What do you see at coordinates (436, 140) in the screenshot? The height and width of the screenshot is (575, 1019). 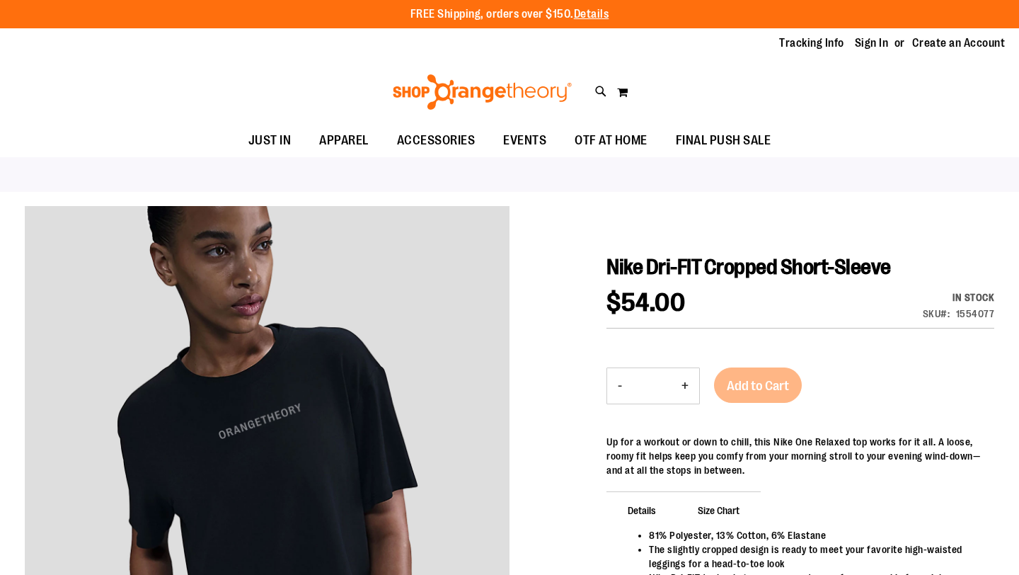 I see `span: ACCESSORIES` at bounding box center [436, 140].